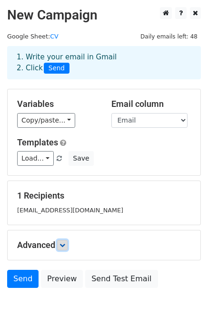 The height and width of the screenshot is (324, 208). I want to click on span: Daily emails left: 48, so click(169, 37).